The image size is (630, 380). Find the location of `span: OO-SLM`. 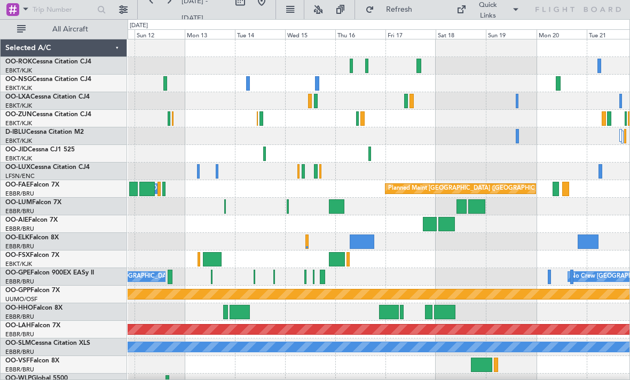

span: OO-SLM is located at coordinates (18, 344).